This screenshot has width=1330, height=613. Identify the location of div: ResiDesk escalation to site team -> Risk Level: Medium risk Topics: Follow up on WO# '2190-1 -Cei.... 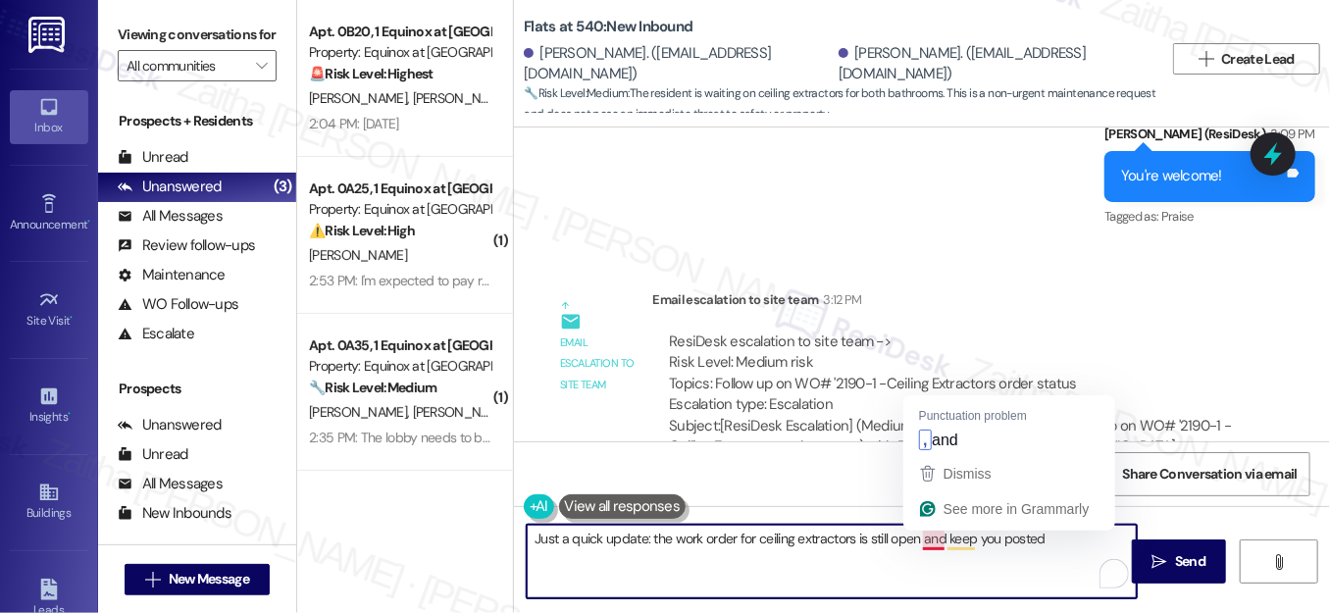
(950, 374).